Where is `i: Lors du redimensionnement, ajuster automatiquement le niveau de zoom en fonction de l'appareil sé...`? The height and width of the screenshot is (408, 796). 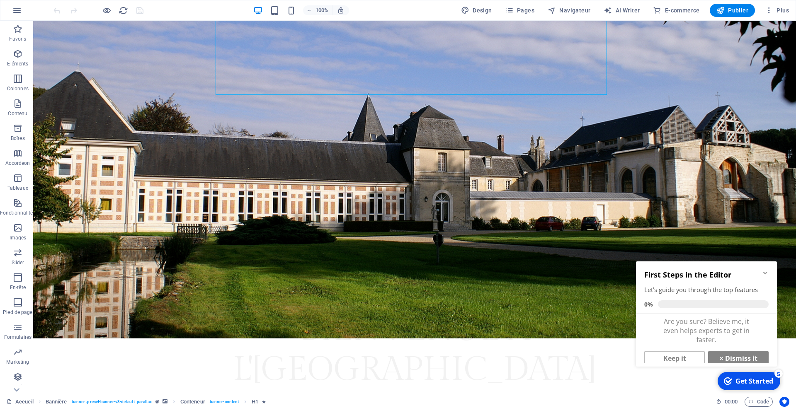 i: Lors du redimensionnement, ajuster automatiquement le niveau de zoom en fonction de l'appareil sé... is located at coordinates (341, 10).